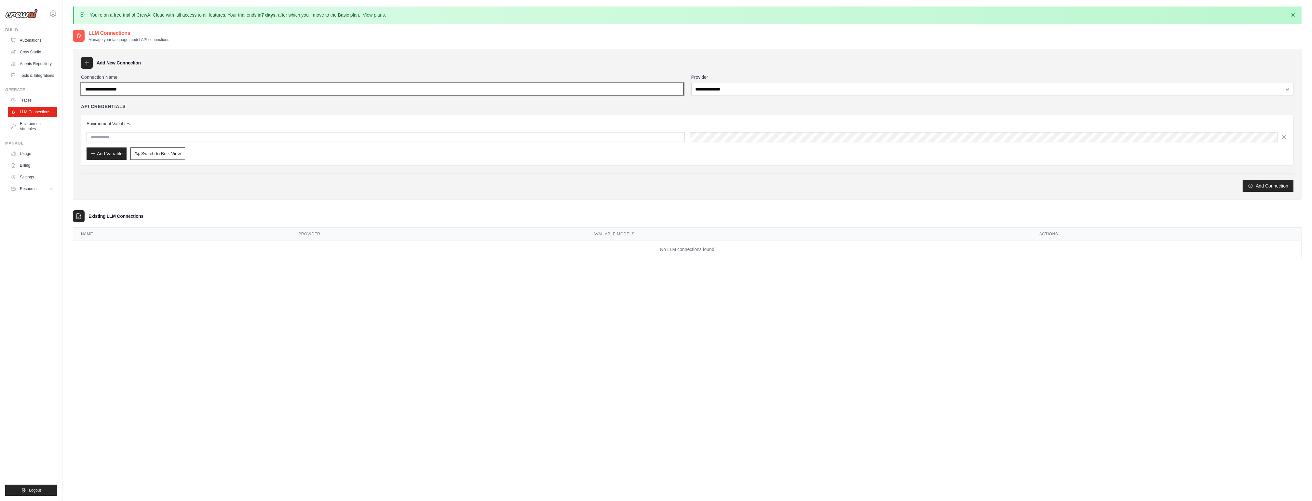 This screenshot has height=501, width=1312. What do you see at coordinates (32, 154) in the screenshot?
I see `a: Usage` at bounding box center [32, 154].